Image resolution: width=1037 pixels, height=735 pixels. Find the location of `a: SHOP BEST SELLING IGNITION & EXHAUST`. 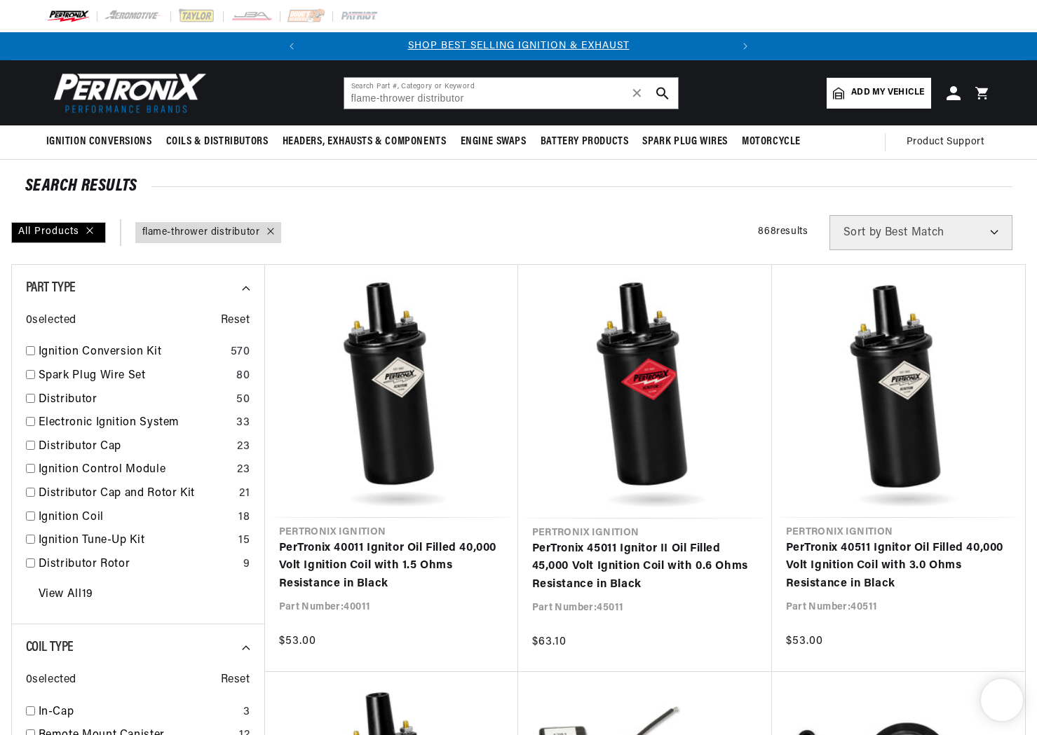

a: SHOP BEST SELLING IGNITION & EXHAUST is located at coordinates (519, 46).